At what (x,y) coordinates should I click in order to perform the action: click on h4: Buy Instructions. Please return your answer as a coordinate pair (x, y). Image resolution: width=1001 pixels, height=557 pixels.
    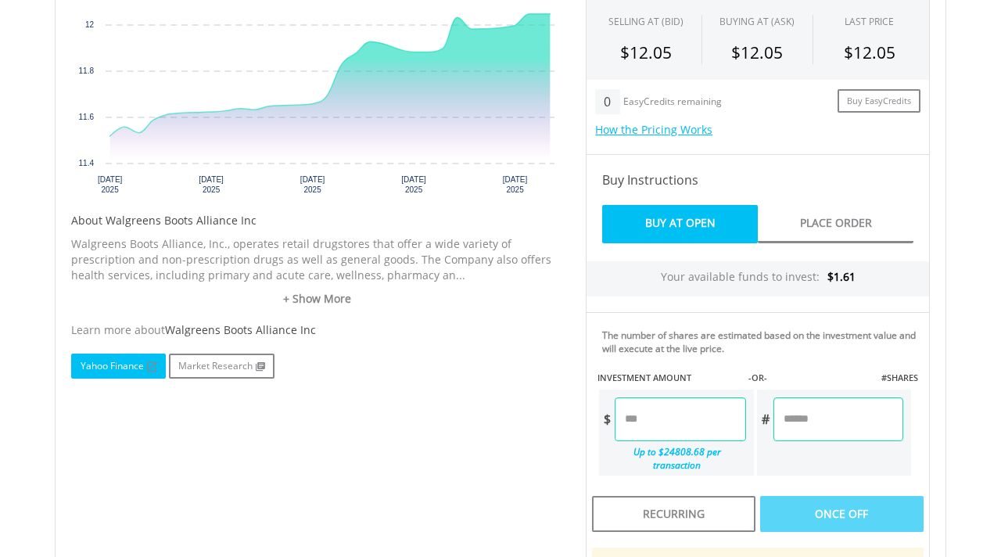
    Looking at the image, I should click on (758, 180).